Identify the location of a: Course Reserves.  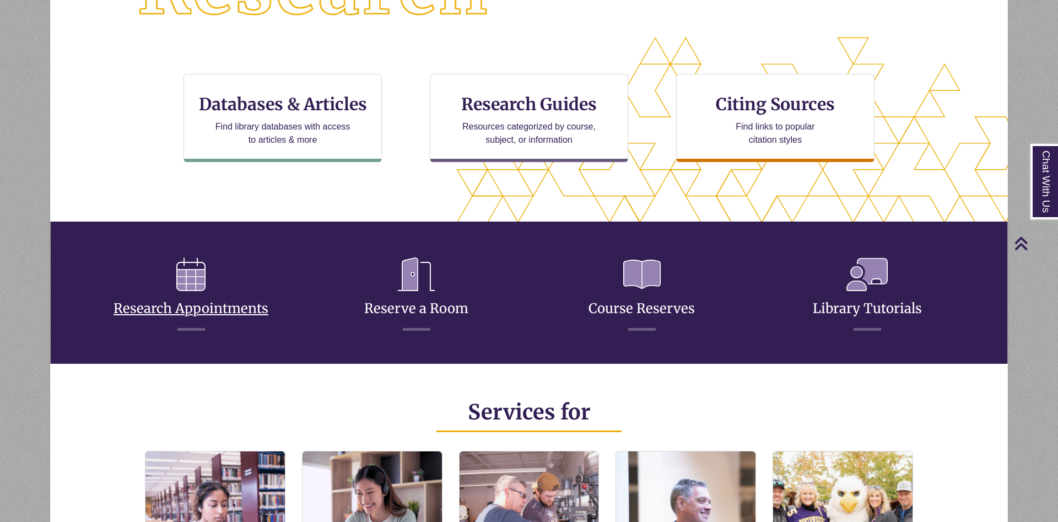
(641, 295).